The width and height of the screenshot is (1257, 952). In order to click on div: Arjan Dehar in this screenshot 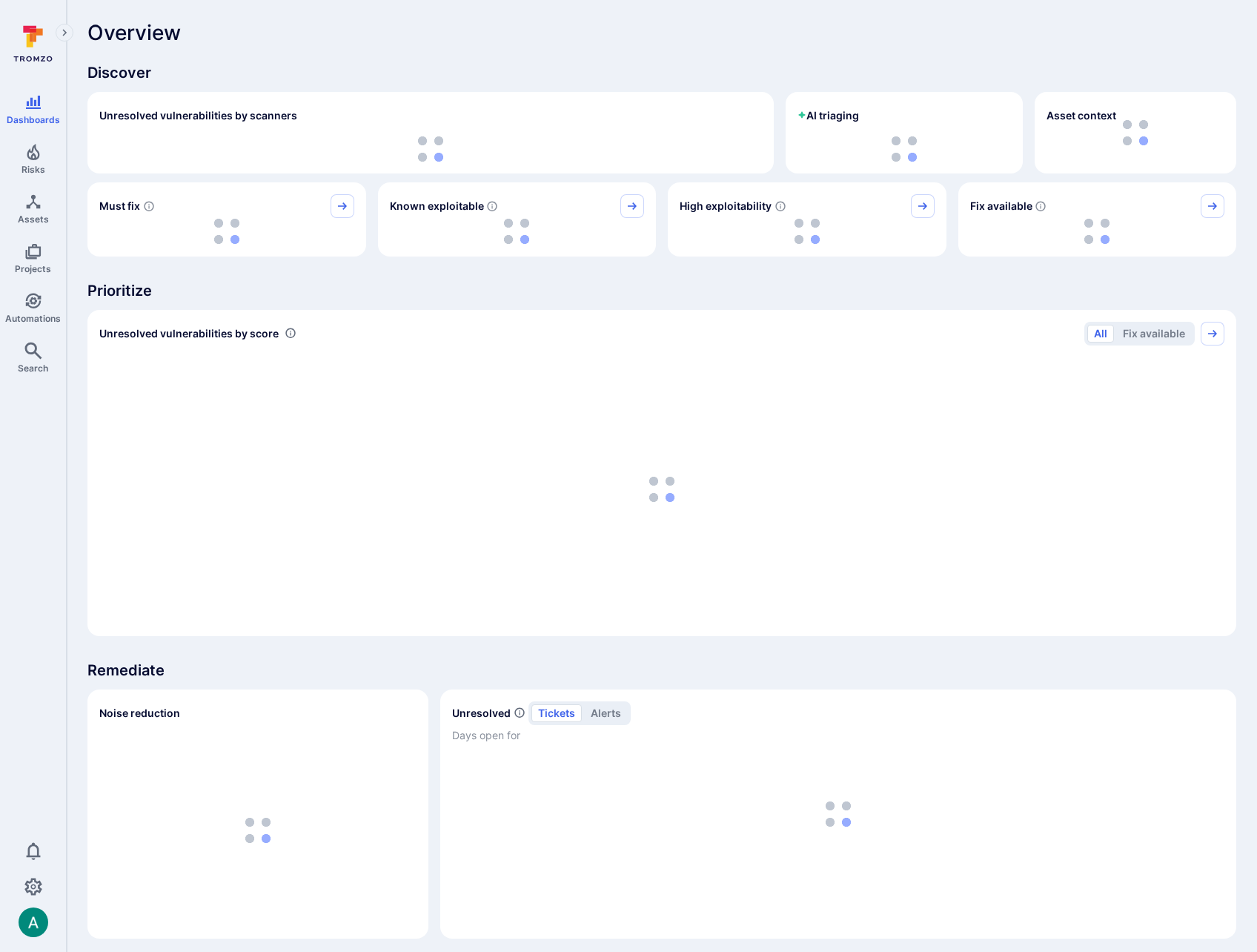, I will do `click(33, 923)`.